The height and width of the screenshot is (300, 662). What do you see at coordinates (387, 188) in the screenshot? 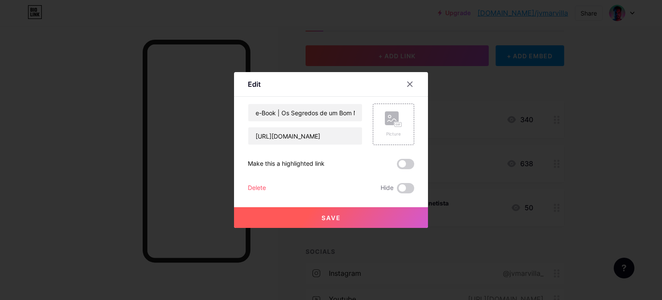
I see `span: Hide` at bounding box center [387, 188].